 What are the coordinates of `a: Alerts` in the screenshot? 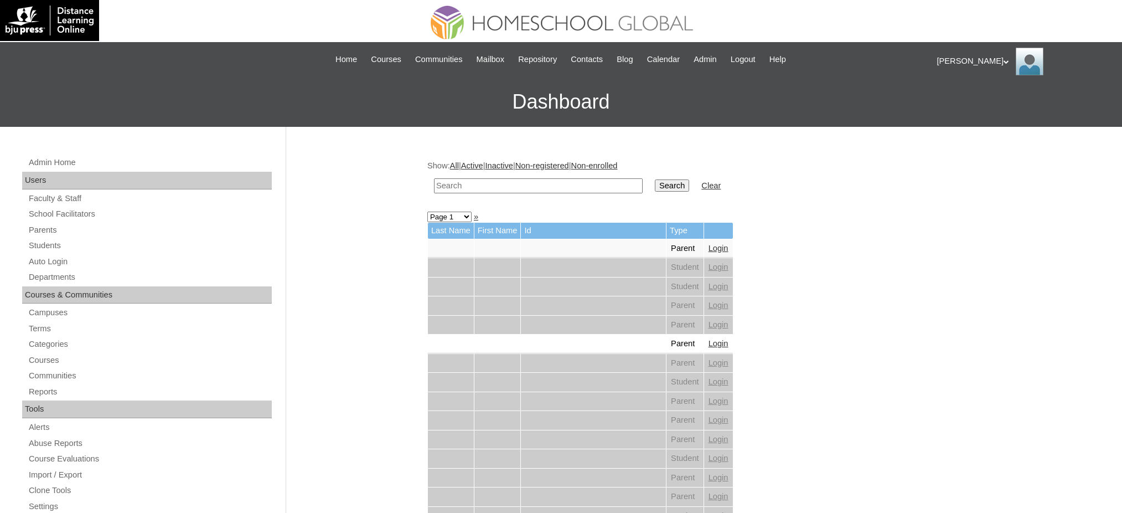 It's located at (150, 427).